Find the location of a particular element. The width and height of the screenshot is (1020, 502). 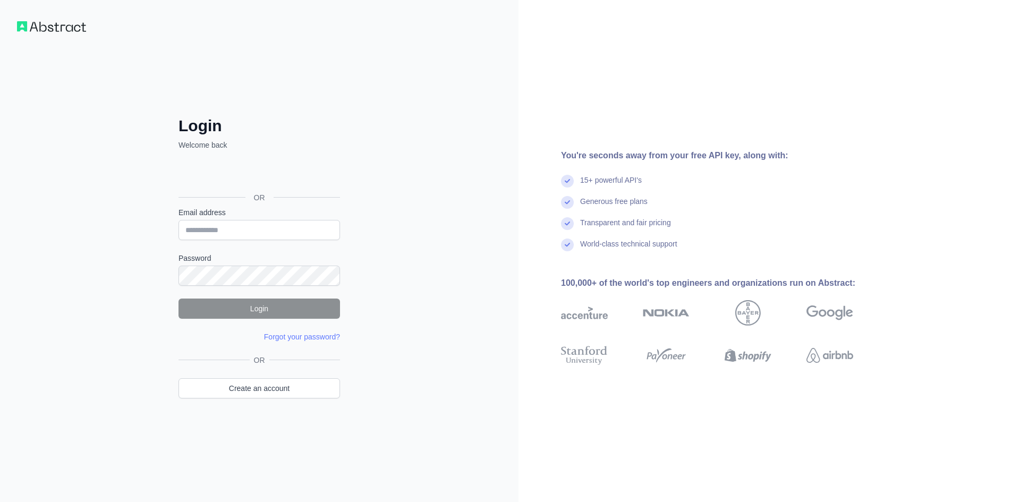

img: accenture is located at coordinates (584, 313).